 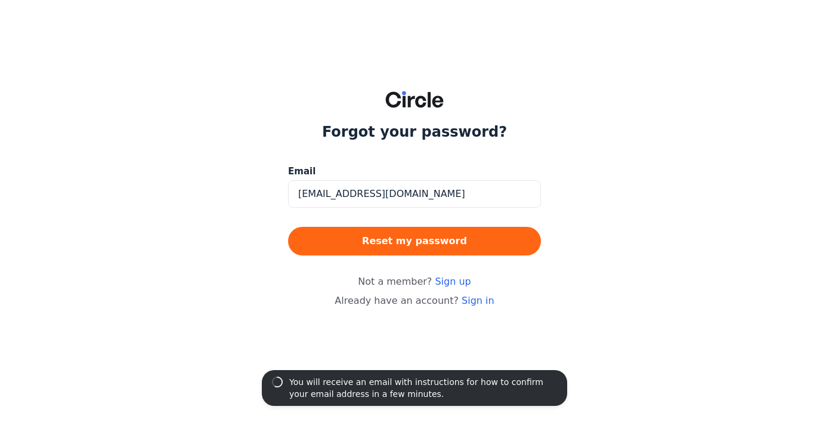 What do you see at coordinates (414, 282) in the screenshot?
I see `span: Not a member?` at bounding box center [414, 282].